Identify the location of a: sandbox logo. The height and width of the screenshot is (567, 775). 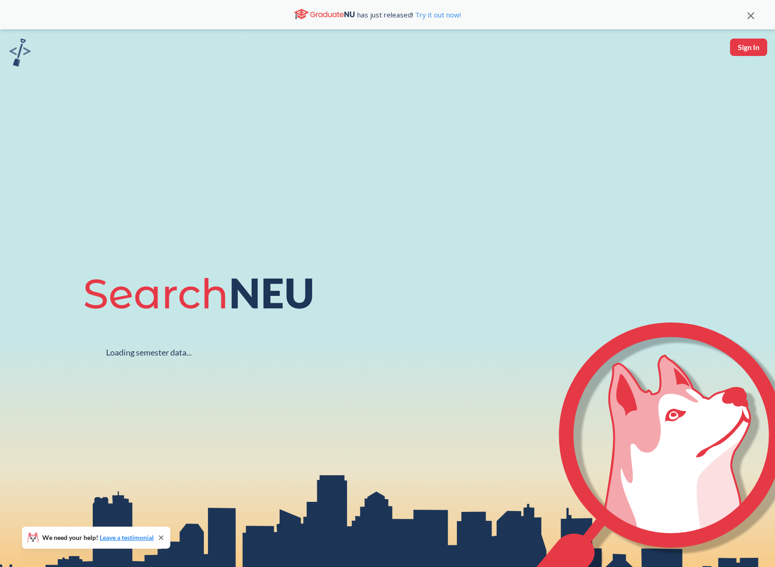
(20, 54).